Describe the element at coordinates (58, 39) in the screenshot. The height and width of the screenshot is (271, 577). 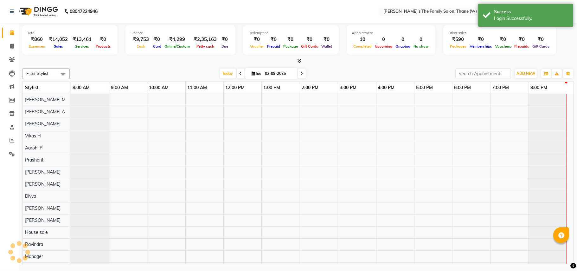
I see `div: ₹14,052` at that location.